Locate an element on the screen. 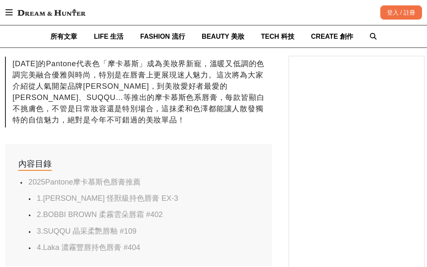 The image size is (427, 267). a: LIFE 生活 is located at coordinates (108, 36).